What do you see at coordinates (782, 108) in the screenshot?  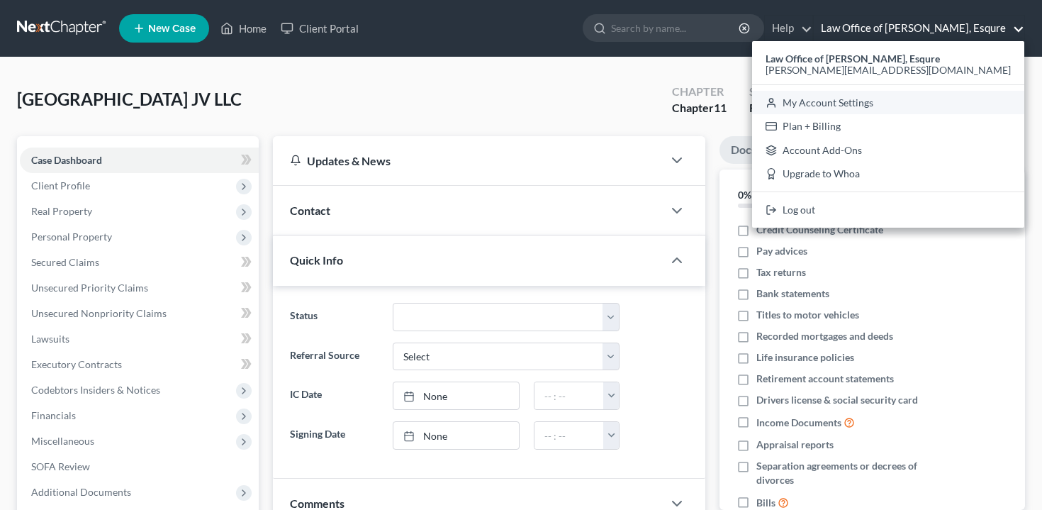 I see `div: Ready to File` at bounding box center [782, 108].